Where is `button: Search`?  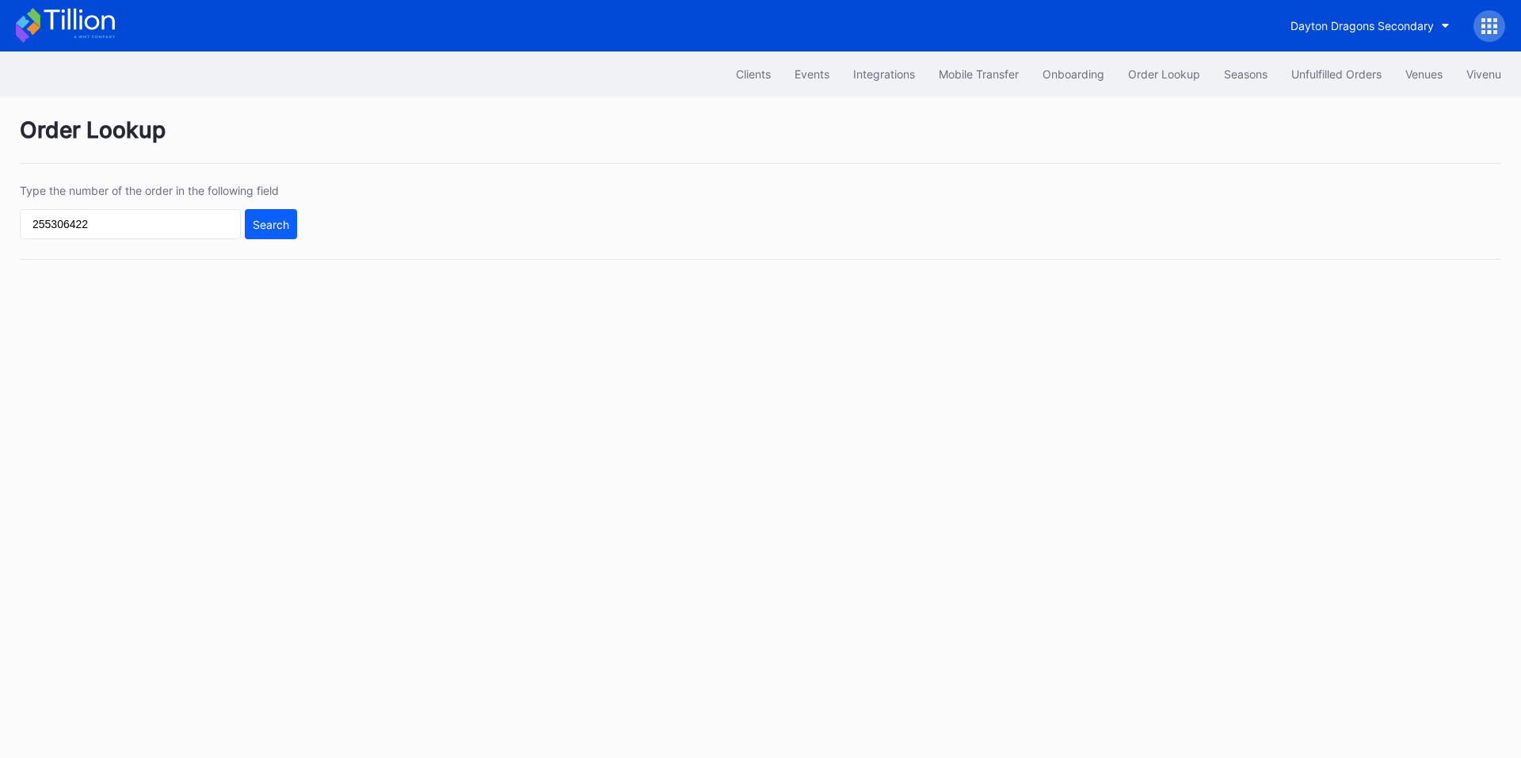
button: Search is located at coordinates (271, 224).